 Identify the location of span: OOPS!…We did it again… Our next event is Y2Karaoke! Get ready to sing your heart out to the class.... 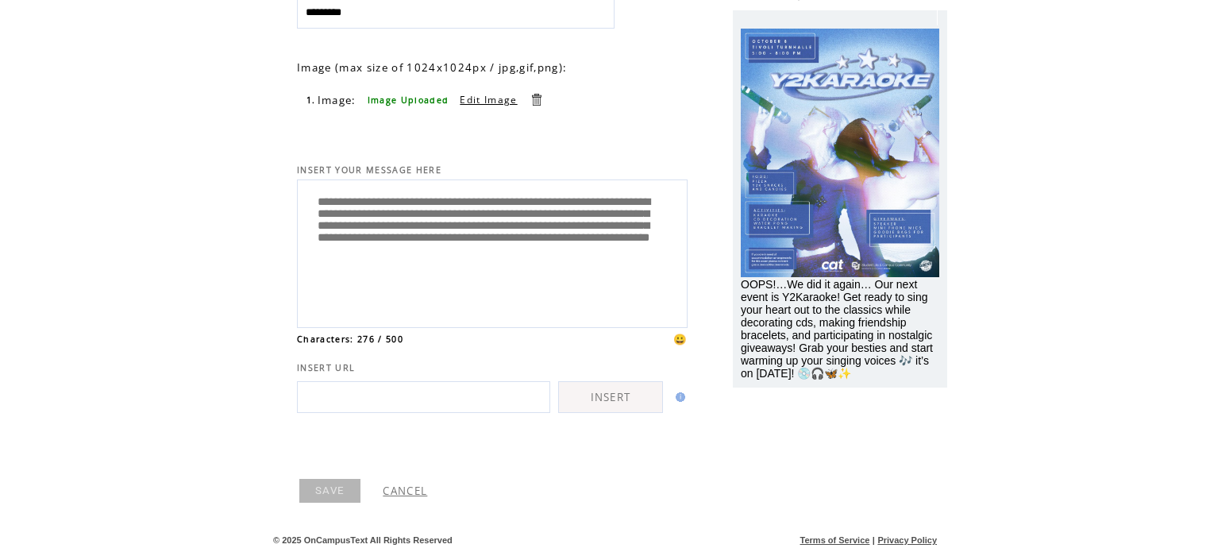
(837, 329).